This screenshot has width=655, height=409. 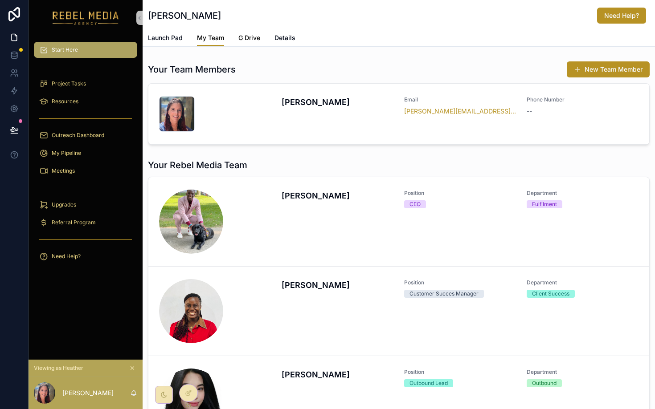 What do you see at coordinates (86, 84) in the screenshot?
I see `a: Project Tasks` at bounding box center [86, 84].